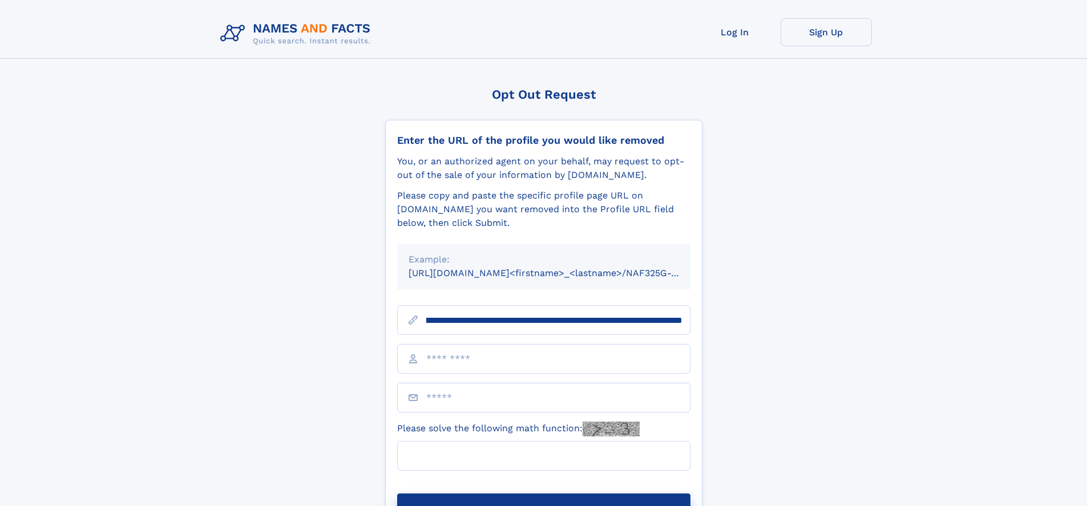  I want to click on div: Opt Out Request, so click(544, 94).